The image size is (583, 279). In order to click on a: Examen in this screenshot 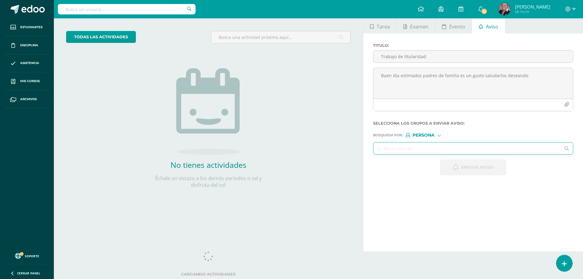, I will do `click(416, 26)`.